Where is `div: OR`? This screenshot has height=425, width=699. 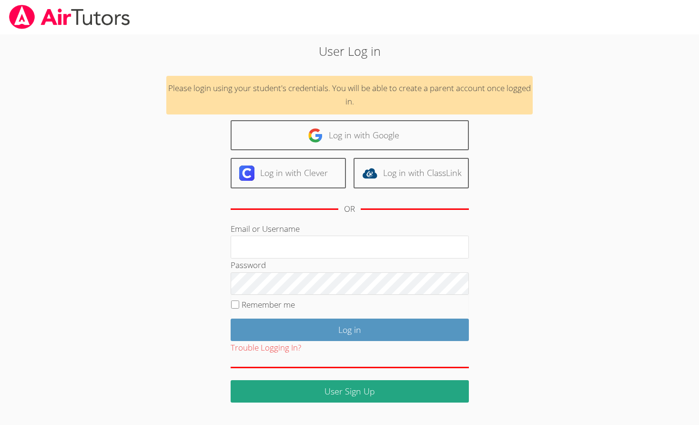
div: OR is located at coordinates (349, 209).